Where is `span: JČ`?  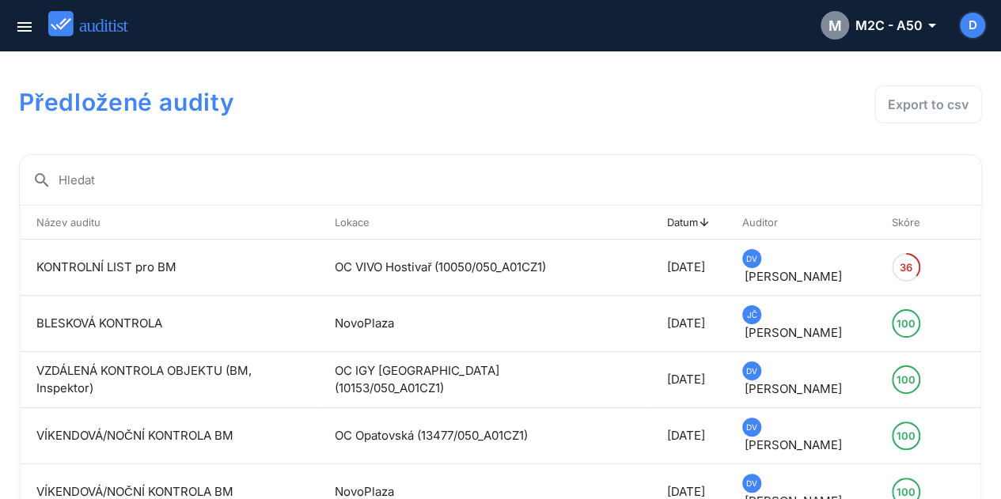 span: JČ is located at coordinates (752, 315).